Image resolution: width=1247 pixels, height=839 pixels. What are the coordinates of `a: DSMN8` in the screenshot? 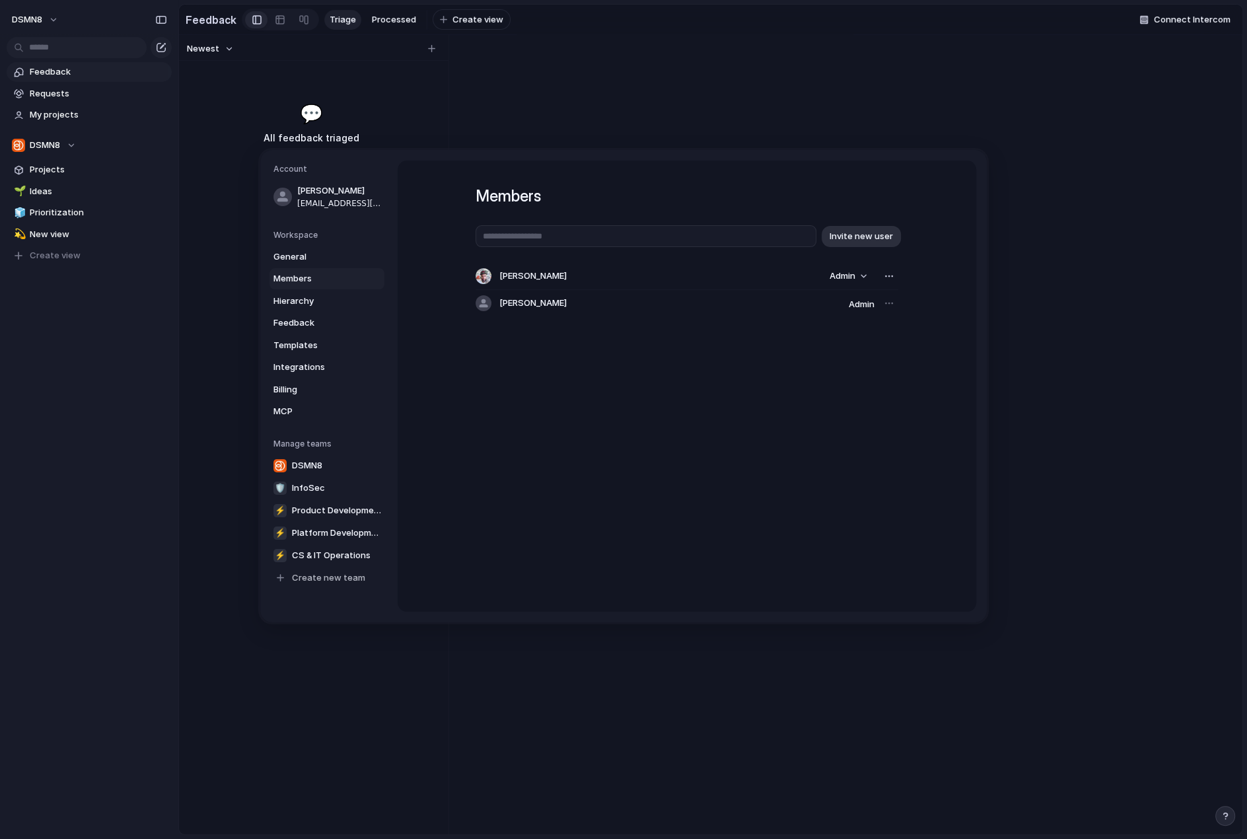 It's located at (327, 465).